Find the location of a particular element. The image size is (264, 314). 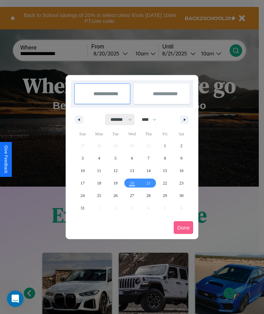

button: 9 is located at coordinates (181, 158).